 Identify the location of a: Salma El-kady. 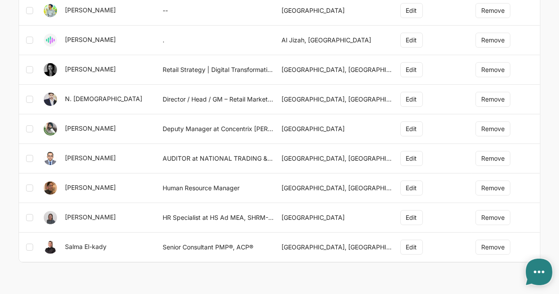
(86, 246).